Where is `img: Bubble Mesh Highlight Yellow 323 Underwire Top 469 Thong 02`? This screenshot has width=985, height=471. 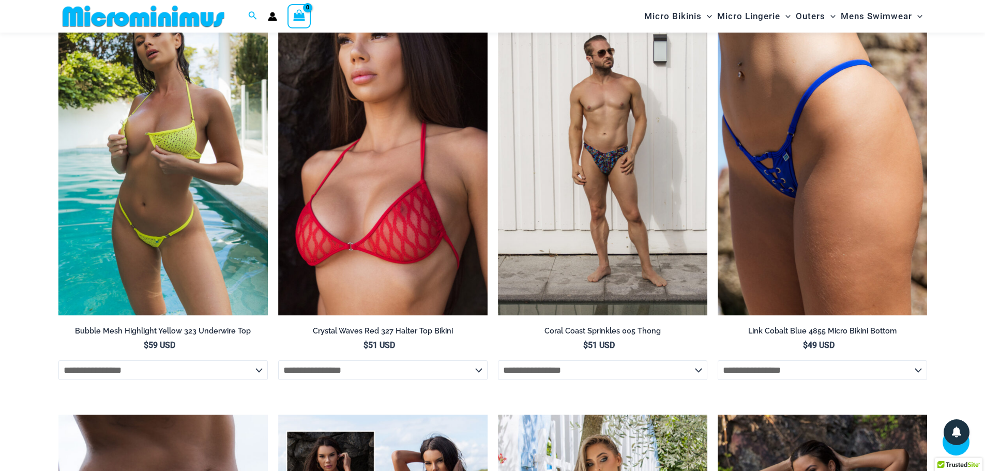
img: Bubble Mesh Highlight Yellow 323 Underwire Top 469 Thong 02 is located at coordinates (163, 158).